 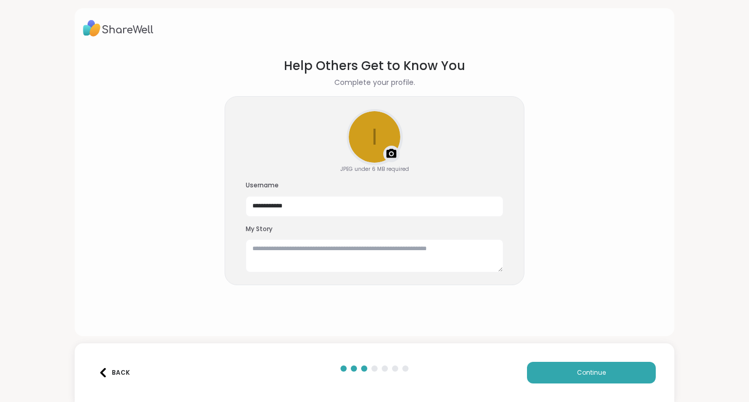 I want to click on span: Continue, so click(x=591, y=373).